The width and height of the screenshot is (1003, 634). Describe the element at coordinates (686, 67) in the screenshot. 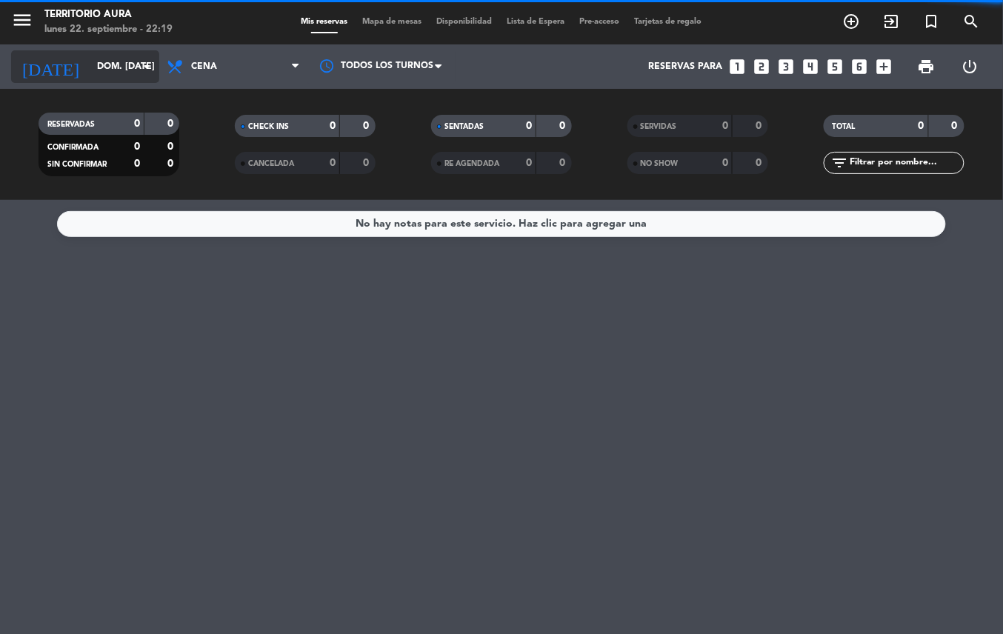

I see `span: Reservas para` at that location.